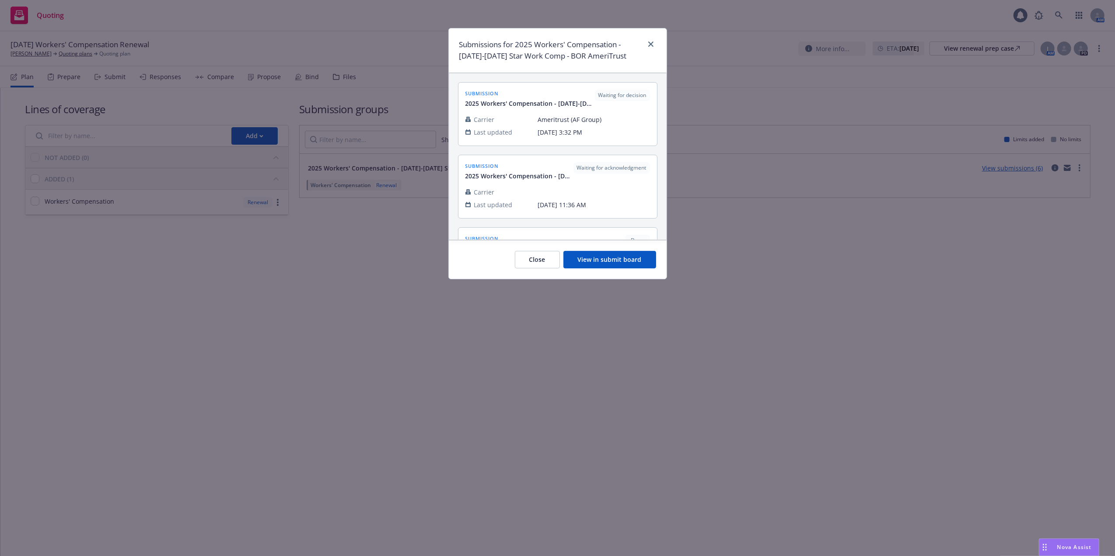  What do you see at coordinates (610, 260) in the screenshot?
I see `button: View in submit board` at bounding box center [610, 260].